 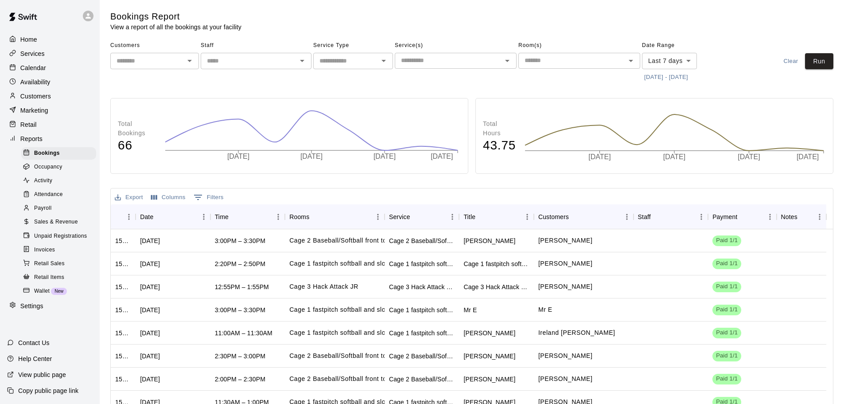 I want to click on div: 1516325, so click(x=123, y=241).